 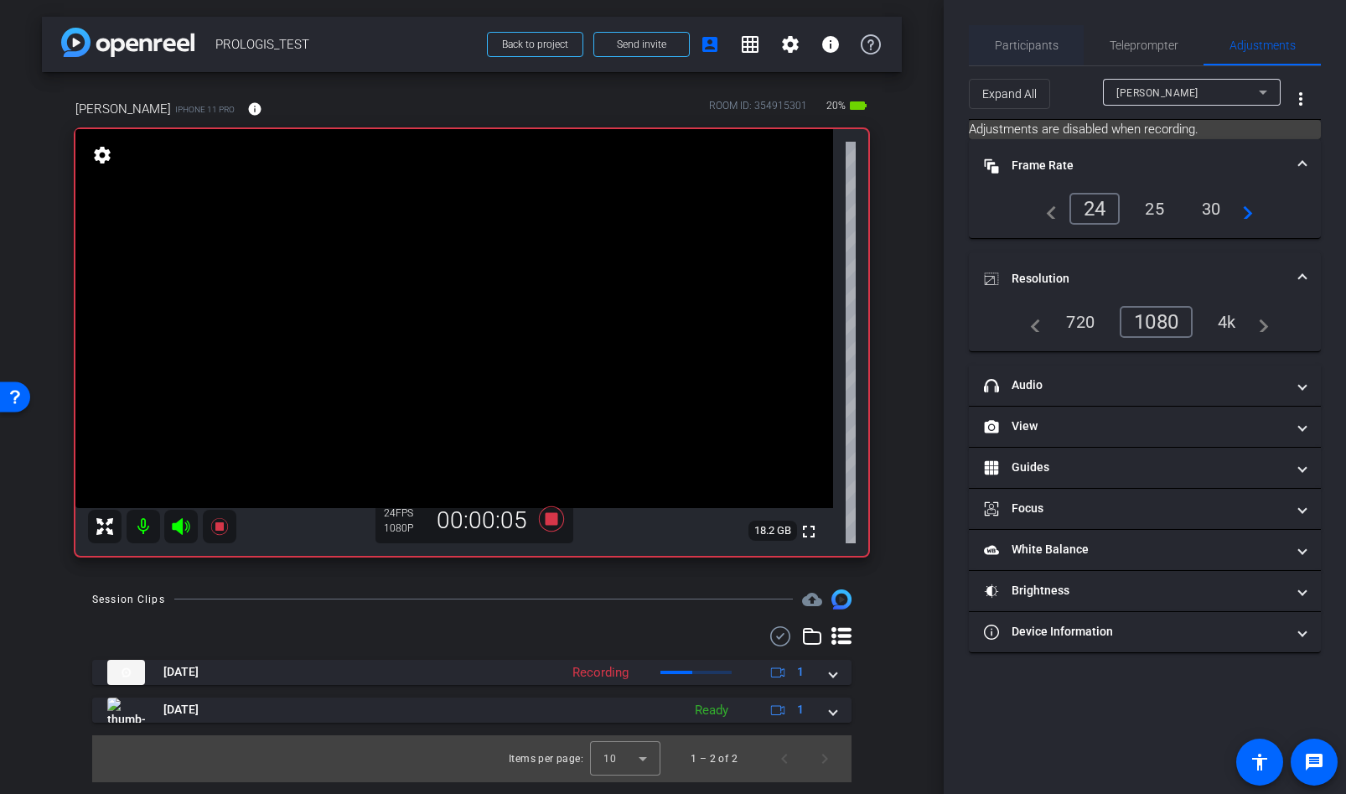 I want to click on span: iPhone 11 Pro, so click(x=205, y=109).